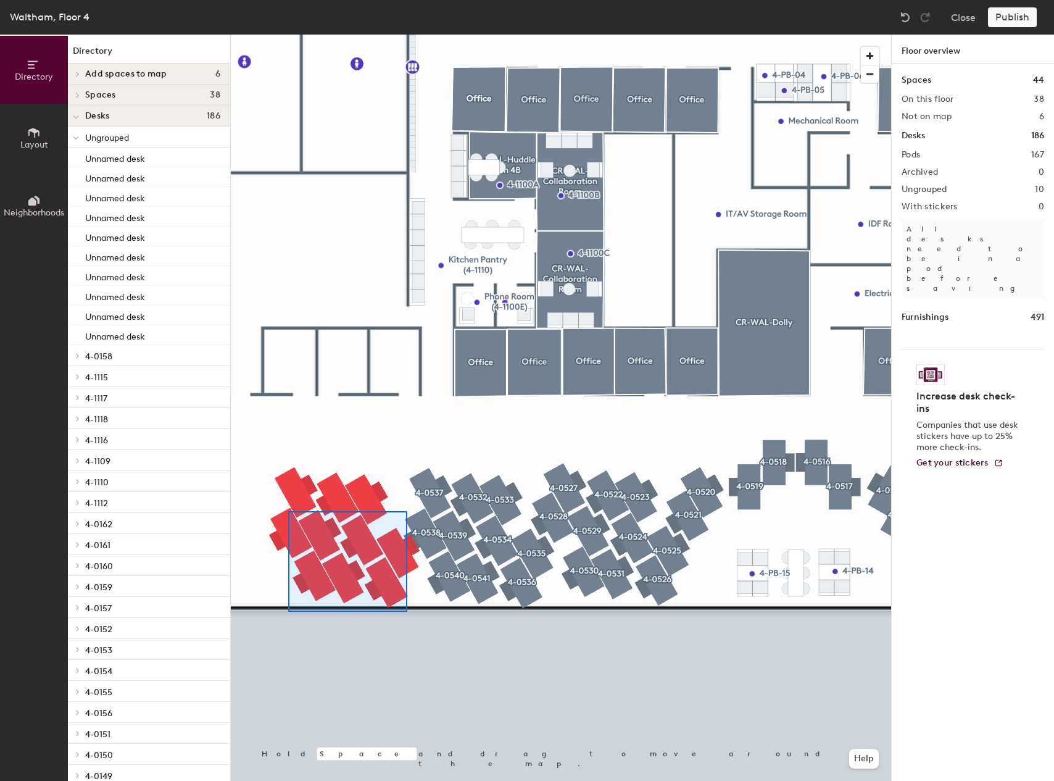  Describe the element at coordinates (969, 402) in the screenshot. I see `h4: Increase desk check-ins` at that location.